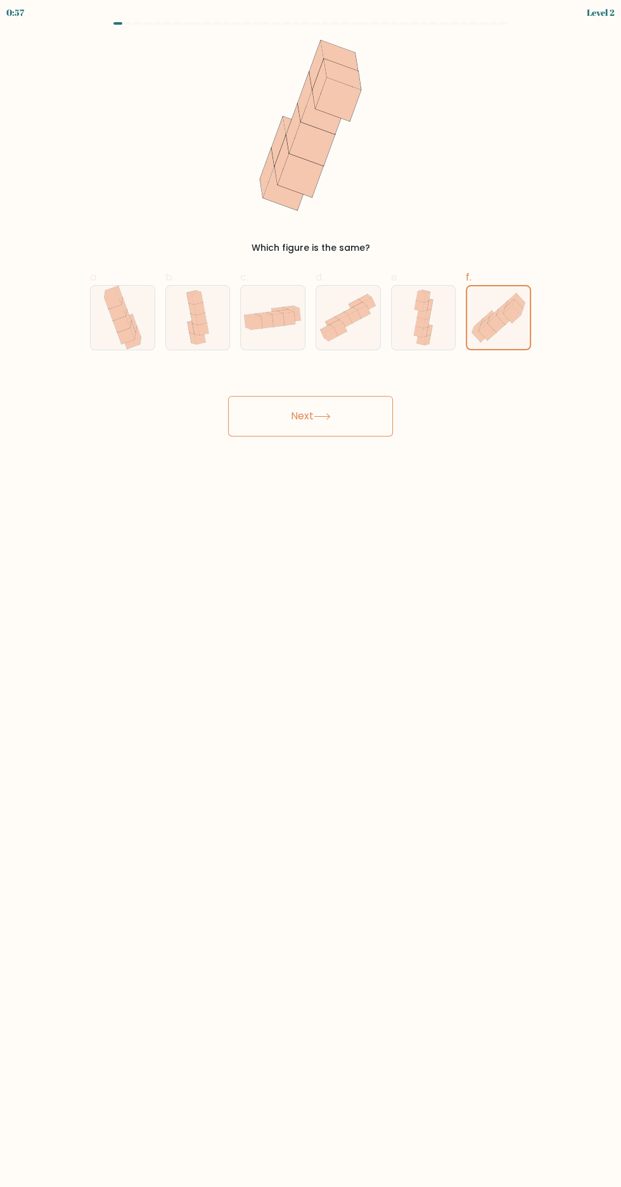 The height and width of the screenshot is (1187, 621). I want to click on span: c., so click(244, 277).